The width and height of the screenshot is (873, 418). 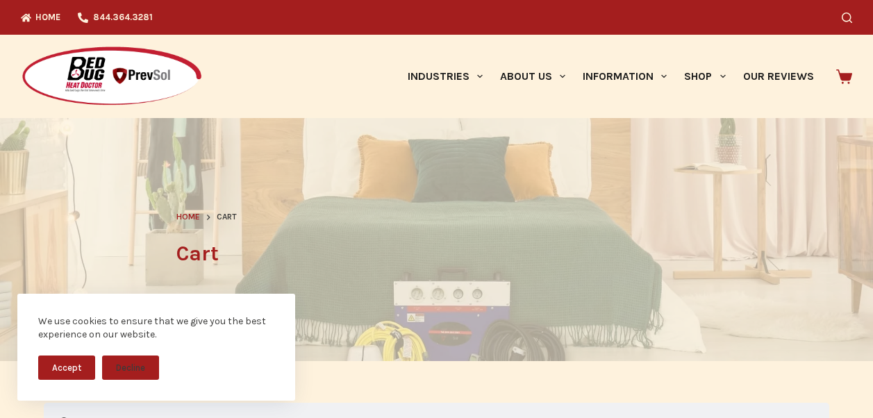 What do you see at coordinates (67, 367) in the screenshot?
I see `button: Accept` at bounding box center [67, 367].